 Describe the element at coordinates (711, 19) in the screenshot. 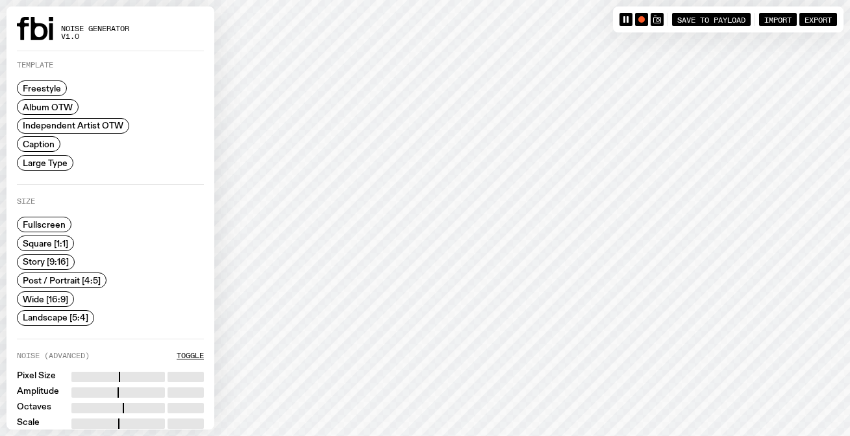

I see `button: Save to Payload` at that location.